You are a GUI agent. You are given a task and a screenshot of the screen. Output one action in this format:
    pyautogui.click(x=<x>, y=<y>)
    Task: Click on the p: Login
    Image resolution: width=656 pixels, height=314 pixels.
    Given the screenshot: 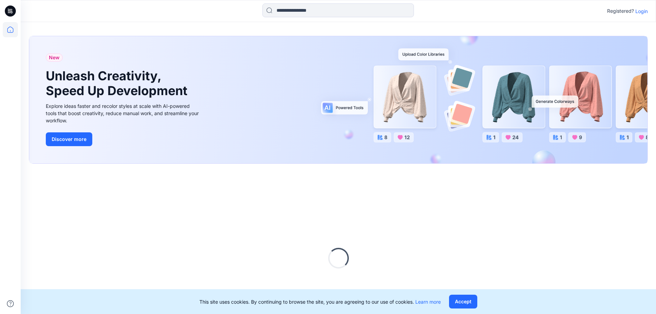 What is the action you would take?
    pyautogui.click(x=642, y=11)
    